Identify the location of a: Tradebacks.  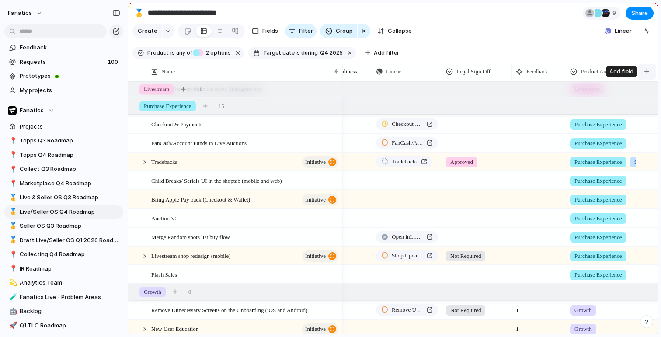
(404, 162).